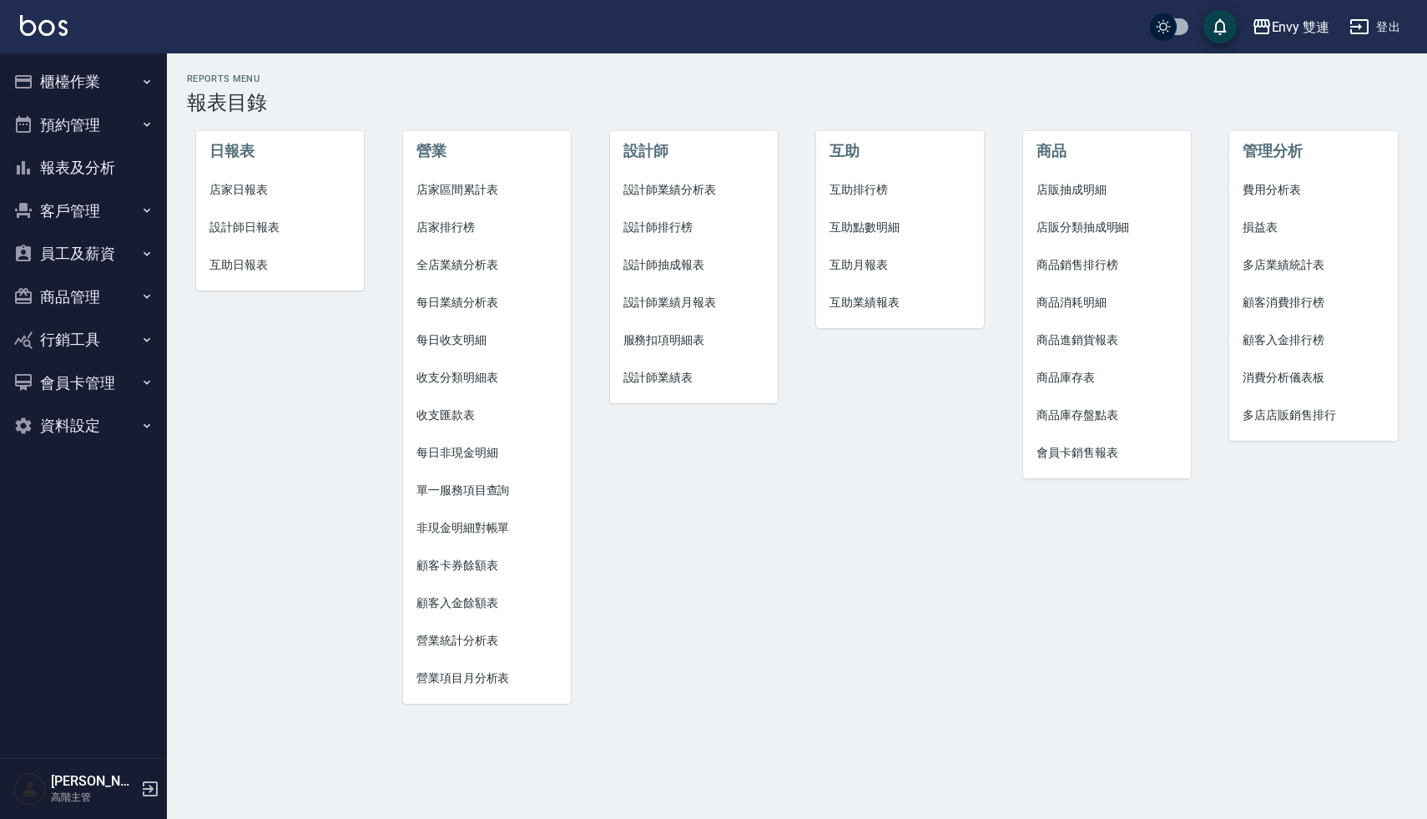  What do you see at coordinates (487, 528) in the screenshot?
I see `span: 非現金明細對帳單` at bounding box center [487, 528].